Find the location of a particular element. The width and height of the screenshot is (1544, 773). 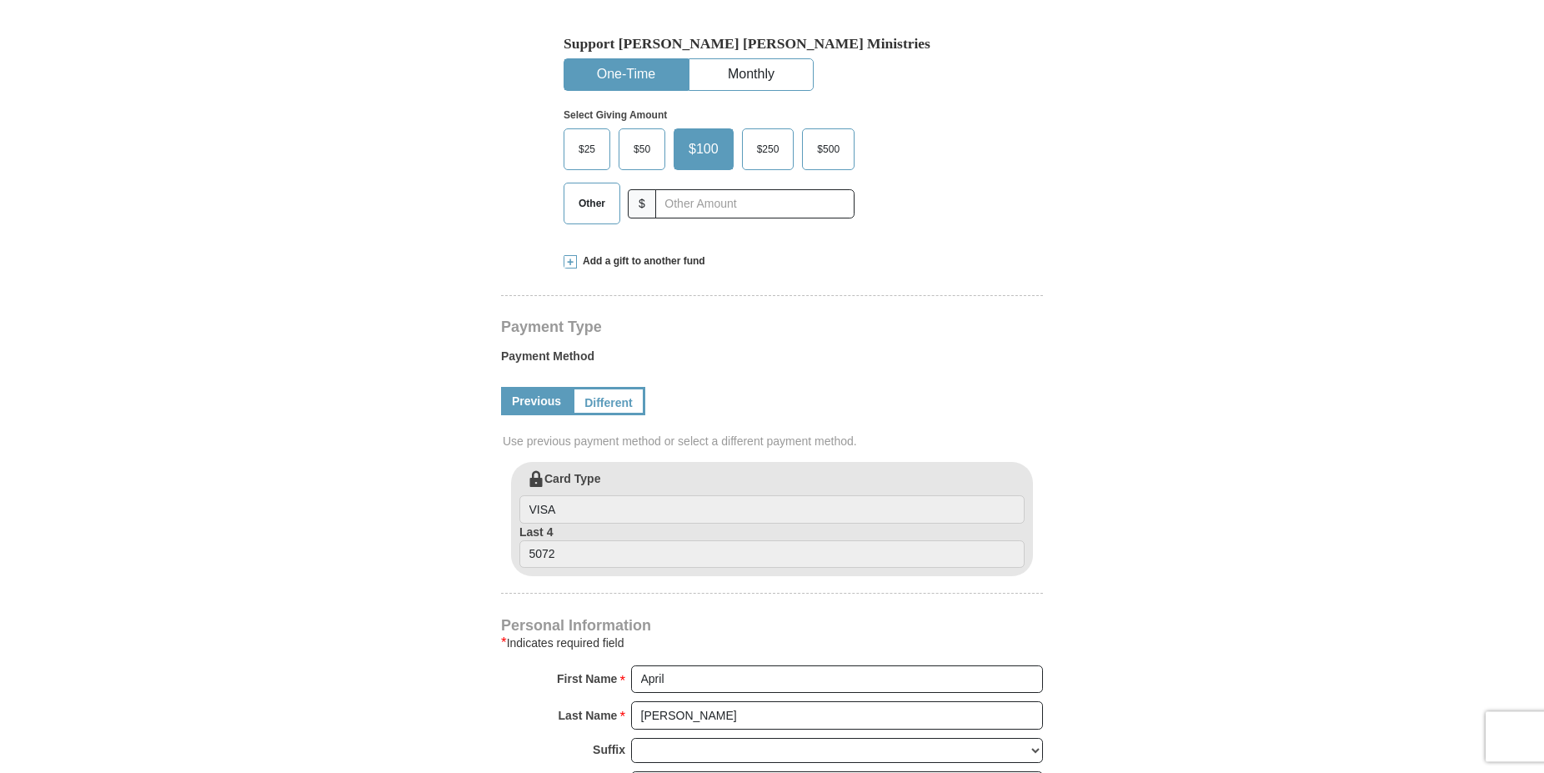

span: Other is located at coordinates (592, 203).